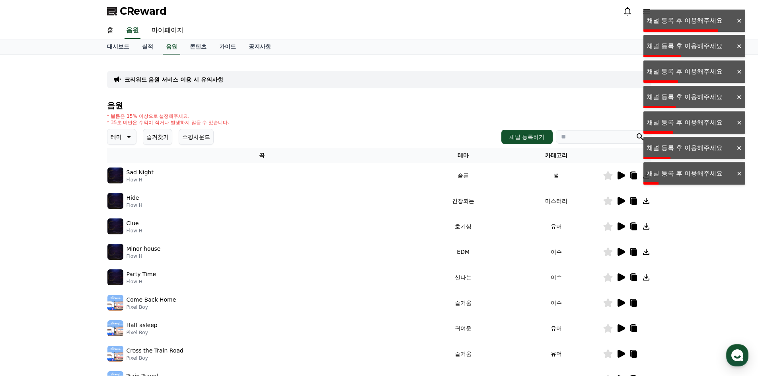 This screenshot has height=376, width=758. What do you see at coordinates (463, 277) in the screenshot?
I see `td: 신나는` at bounding box center [463, 277].